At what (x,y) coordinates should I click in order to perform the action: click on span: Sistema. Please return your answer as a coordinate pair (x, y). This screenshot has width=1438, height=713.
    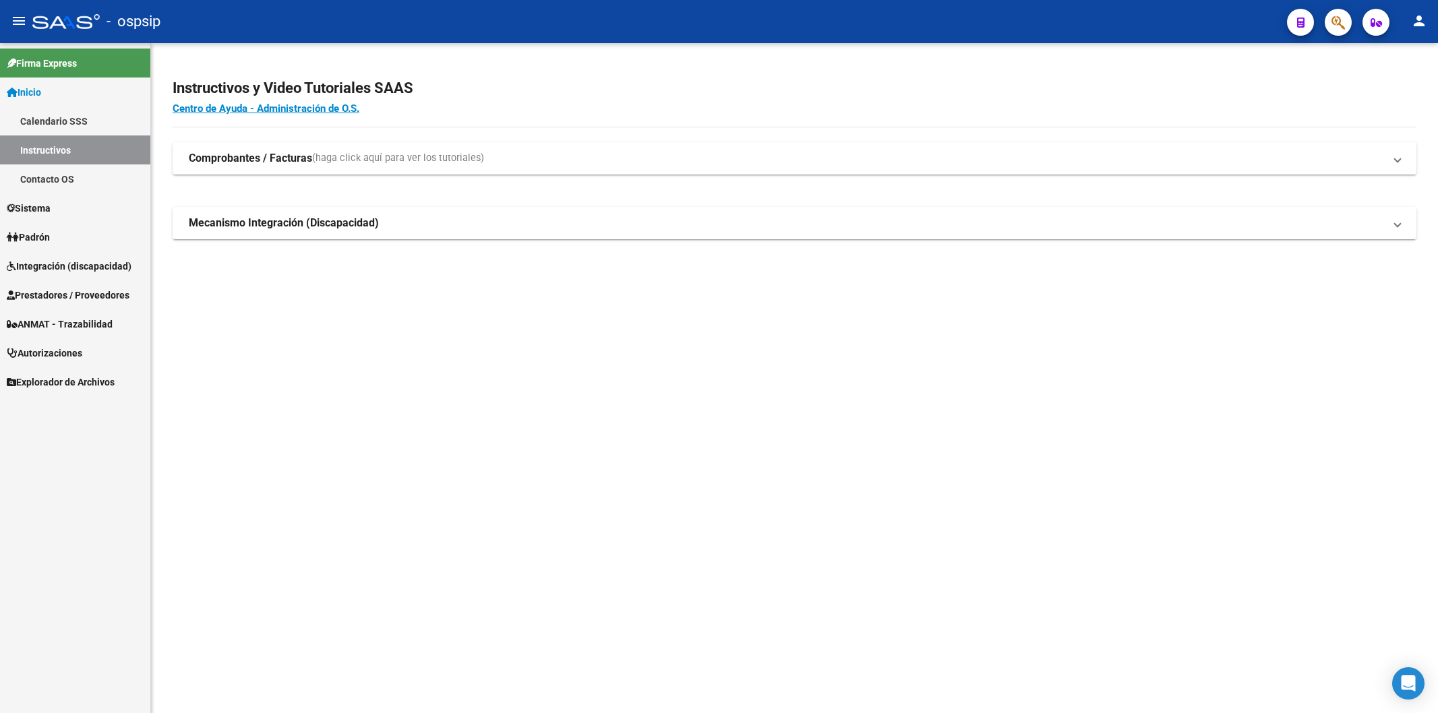
    Looking at the image, I should click on (28, 208).